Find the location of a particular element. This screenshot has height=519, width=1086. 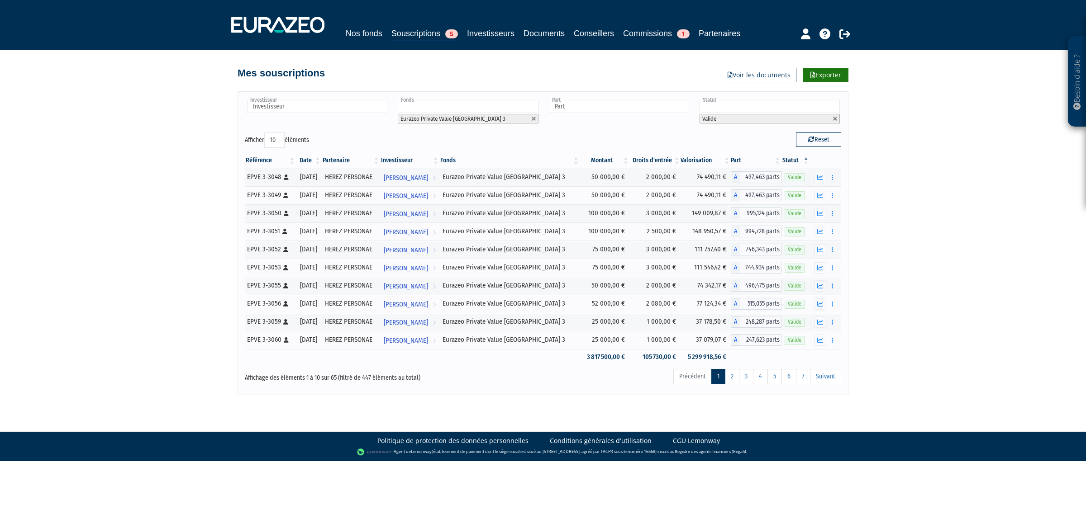

img: 1732889491-logotype_eurazeo_blanc_rvb.png is located at coordinates (278, 25).